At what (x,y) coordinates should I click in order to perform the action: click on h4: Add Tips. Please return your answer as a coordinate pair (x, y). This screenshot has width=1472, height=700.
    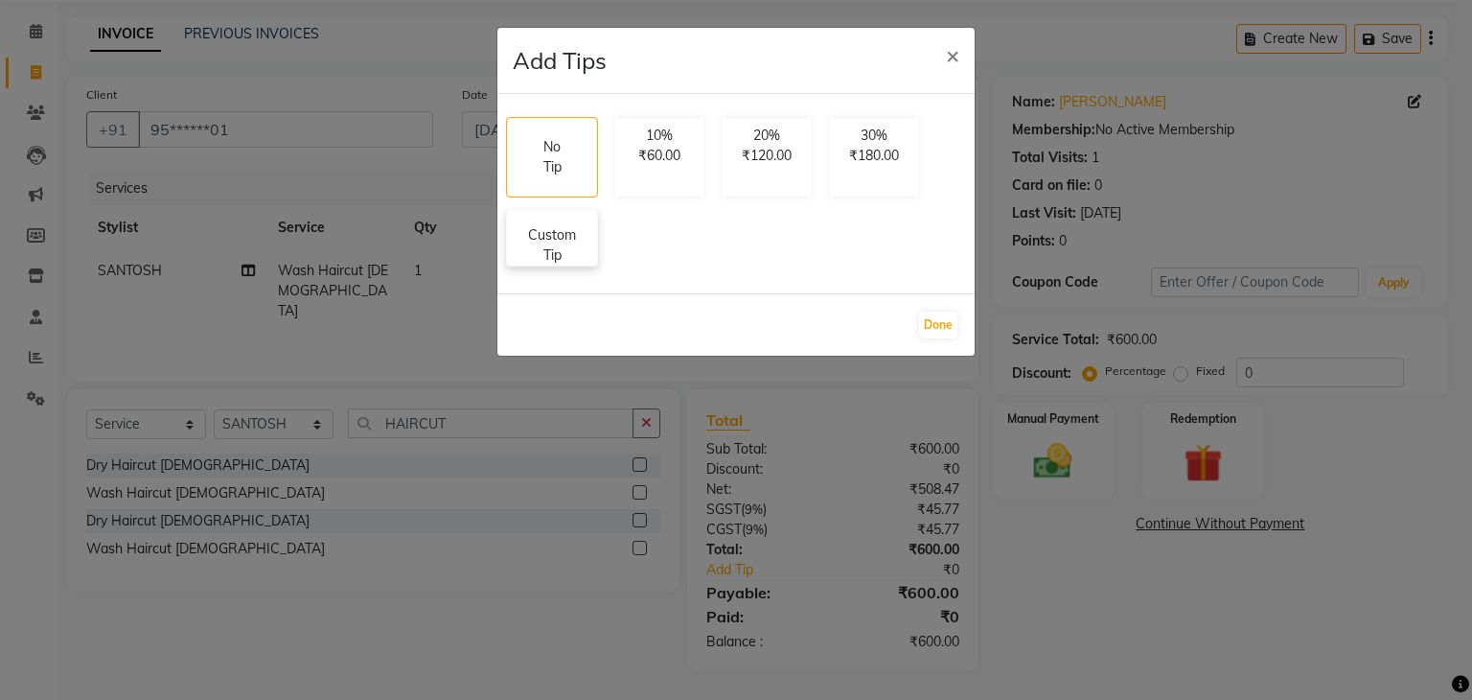
    Looking at the image, I should click on (560, 60).